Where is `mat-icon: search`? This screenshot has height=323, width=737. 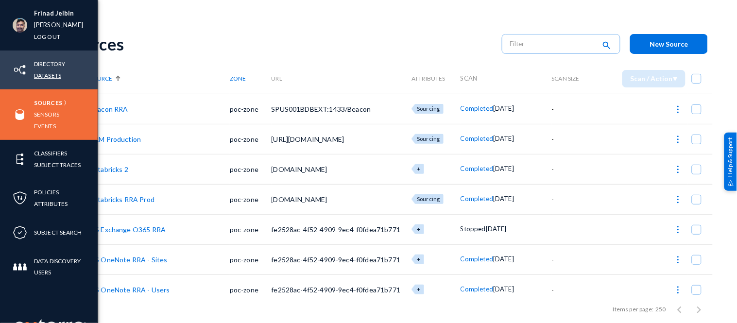 mat-icon: search is located at coordinates (607, 46).